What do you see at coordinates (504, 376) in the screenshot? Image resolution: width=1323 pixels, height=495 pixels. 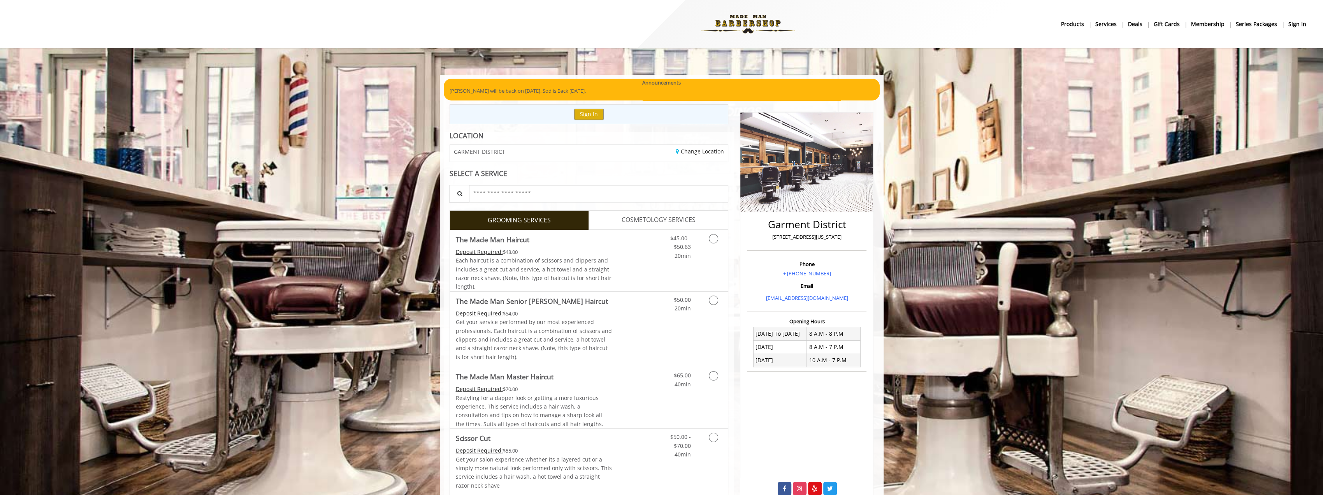 I see `b: The Made Man Master Haircut` at bounding box center [504, 376].